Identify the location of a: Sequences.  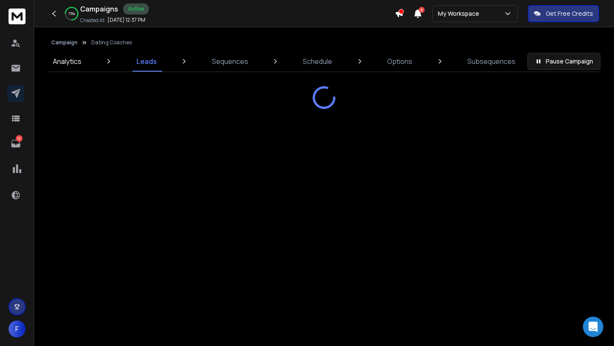
(230, 61).